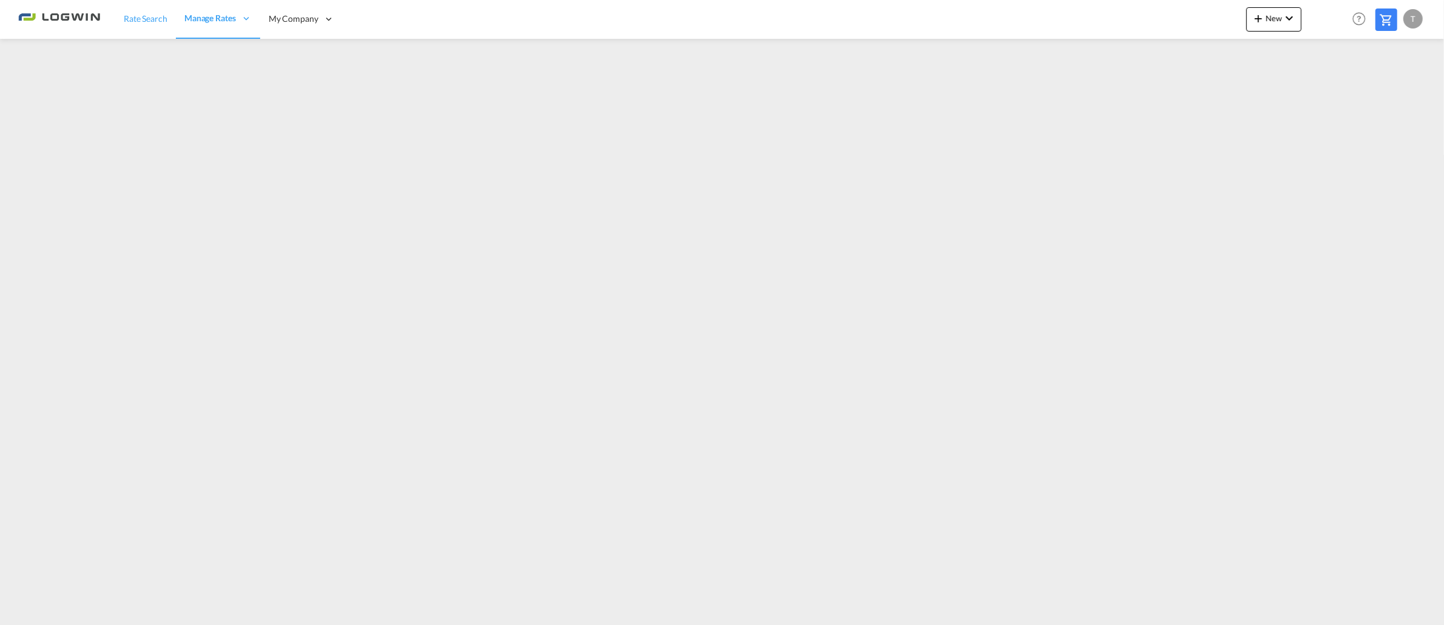 This screenshot has width=1444, height=625. Describe the element at coordinates (1274, 19) in the screenshot. I see `button: icon-plus 400-fgNewicon-chevron-down` at that location.